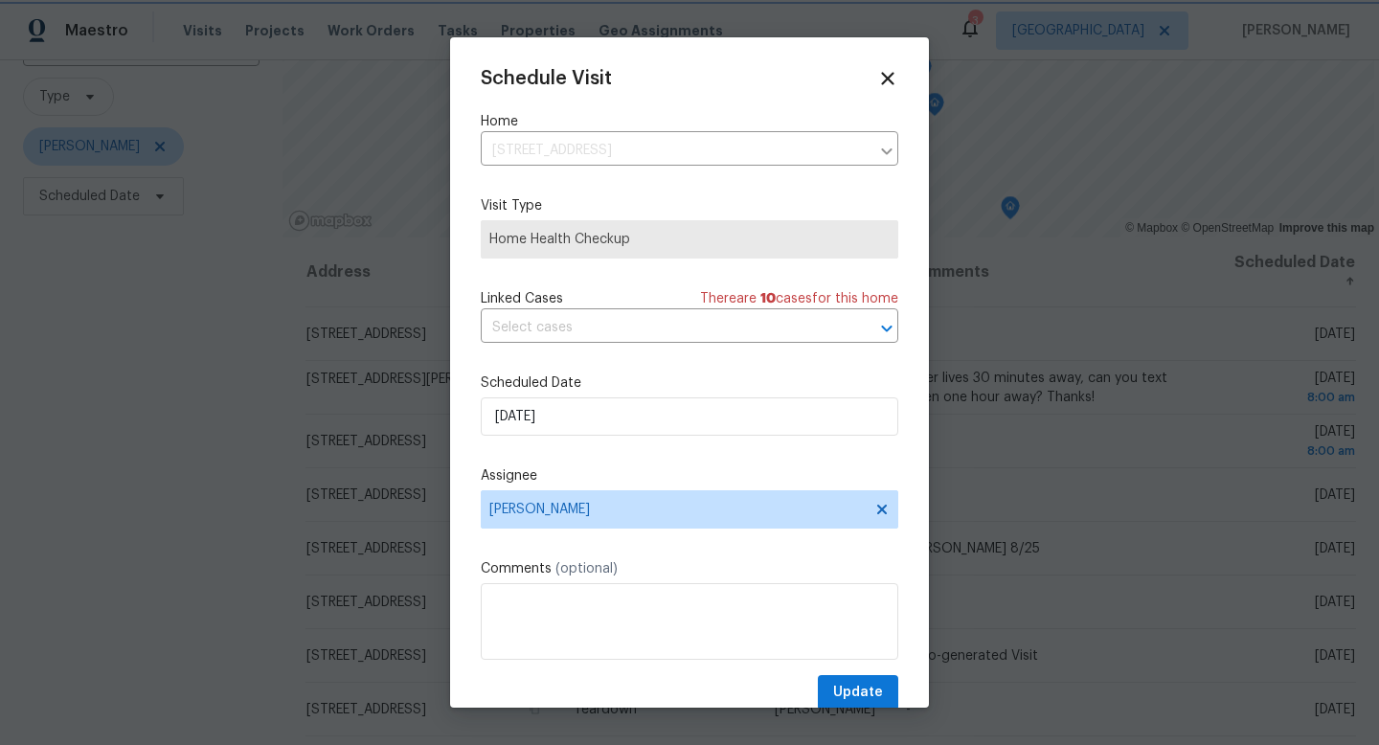 The image size is (1379, 745). What do you see at coordinates (768, 299) in the screenshot?
I see `span: 10` at bounding box center [768, 299].